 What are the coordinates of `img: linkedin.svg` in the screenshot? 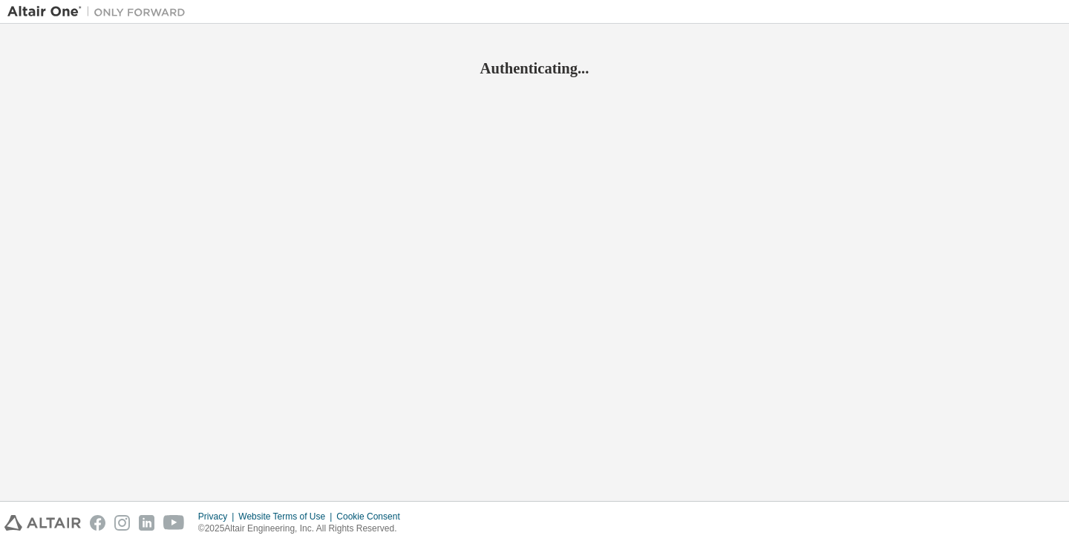 It's located at (146, 523).